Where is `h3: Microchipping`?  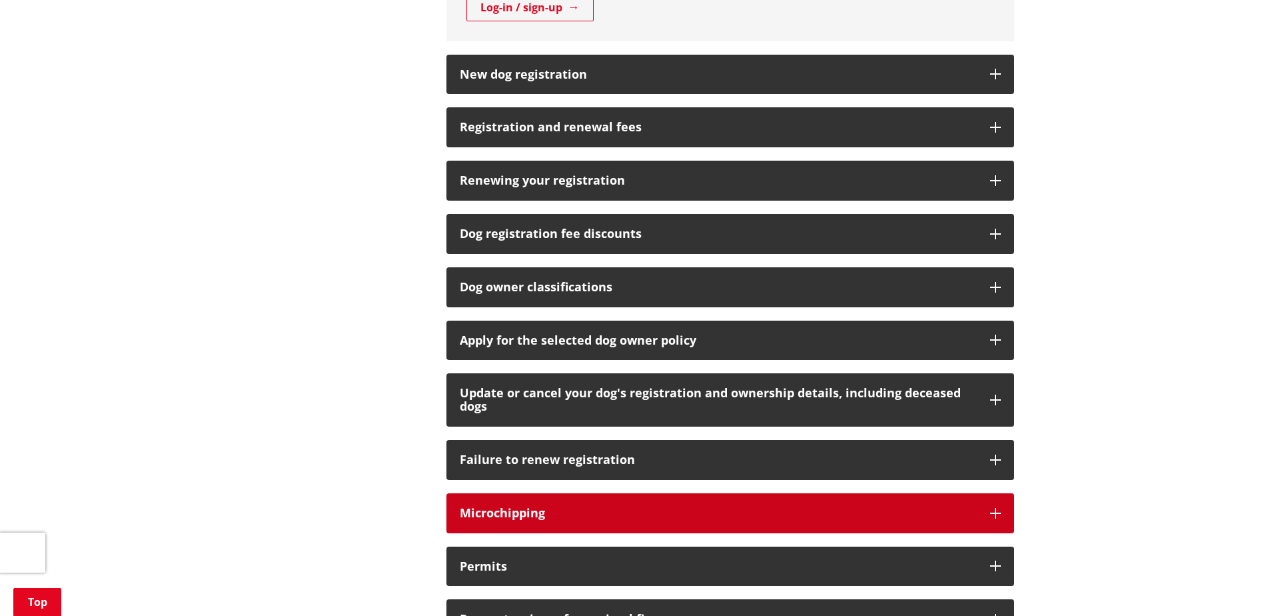 h3: Microchipping is located at coordinates (718, 513).